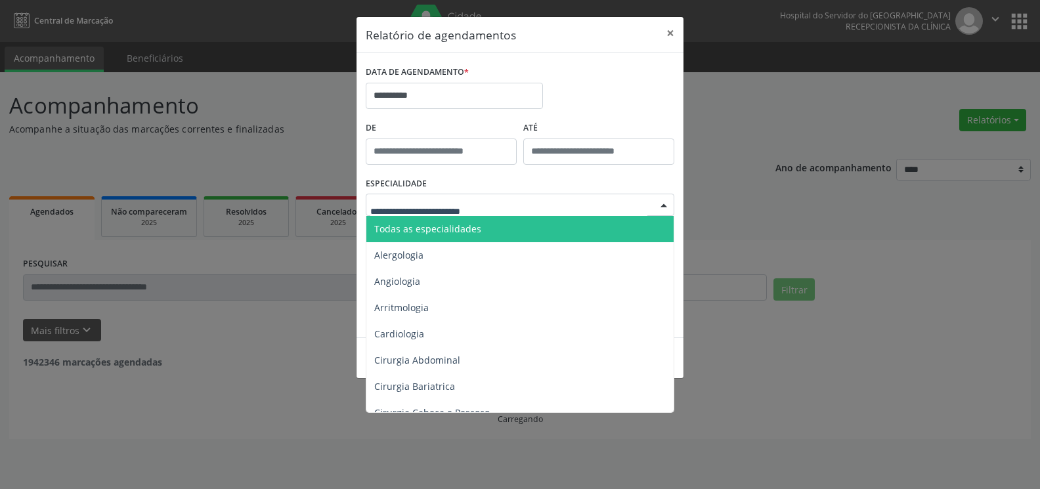 This screenshot has width=1040, height=489. Describe the element at coordinates (441, 35) in the screenshot. I see `h5: Relatório de agendamentos` at that location.